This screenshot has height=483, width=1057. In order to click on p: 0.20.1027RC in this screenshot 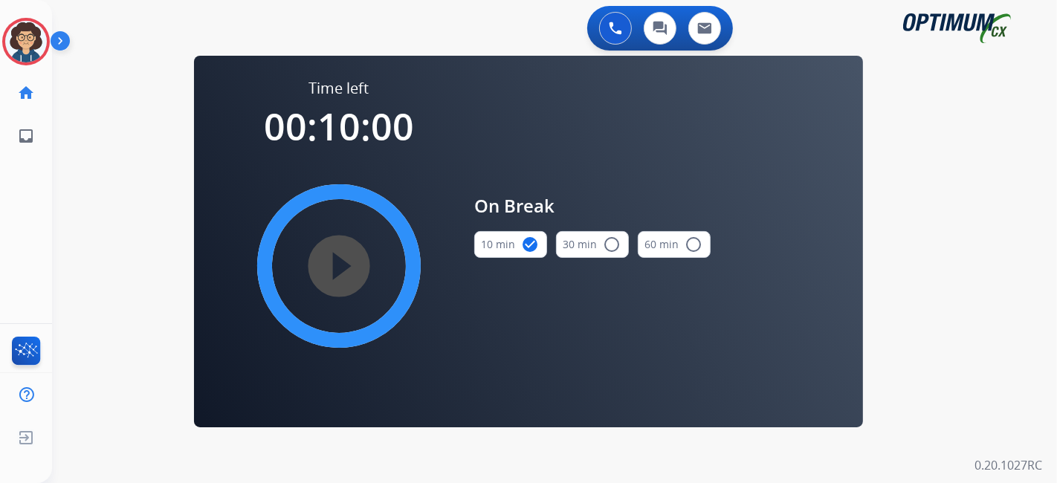, I will do `click(1008, 465)`.